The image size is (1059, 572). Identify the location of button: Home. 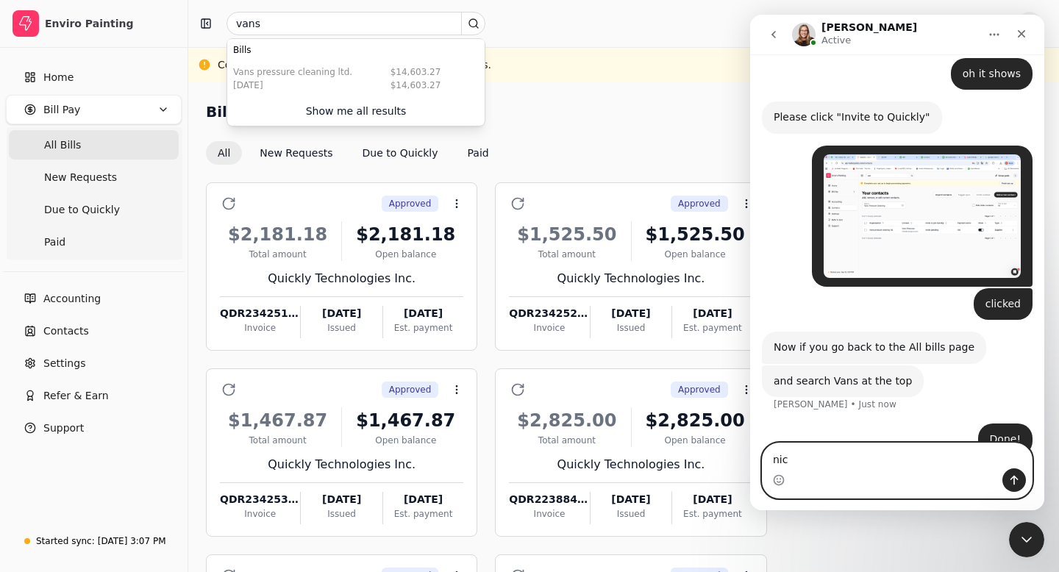
(244, 20).